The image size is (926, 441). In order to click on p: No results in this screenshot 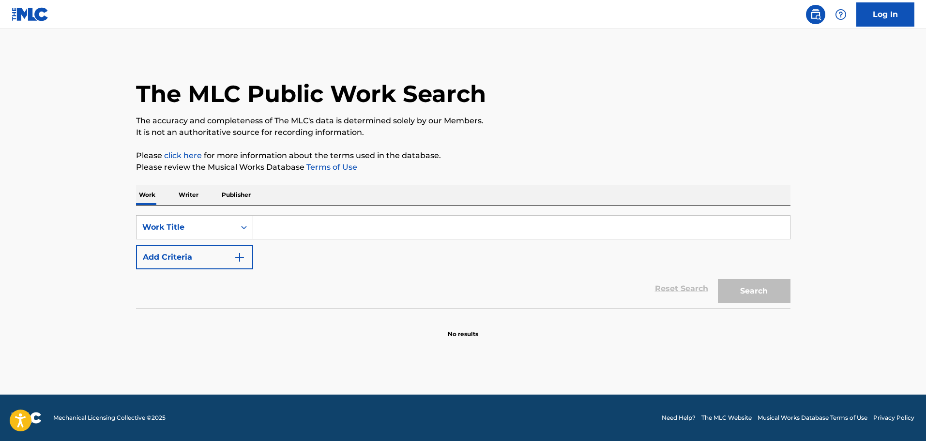, I will do `click(463, 329)`.